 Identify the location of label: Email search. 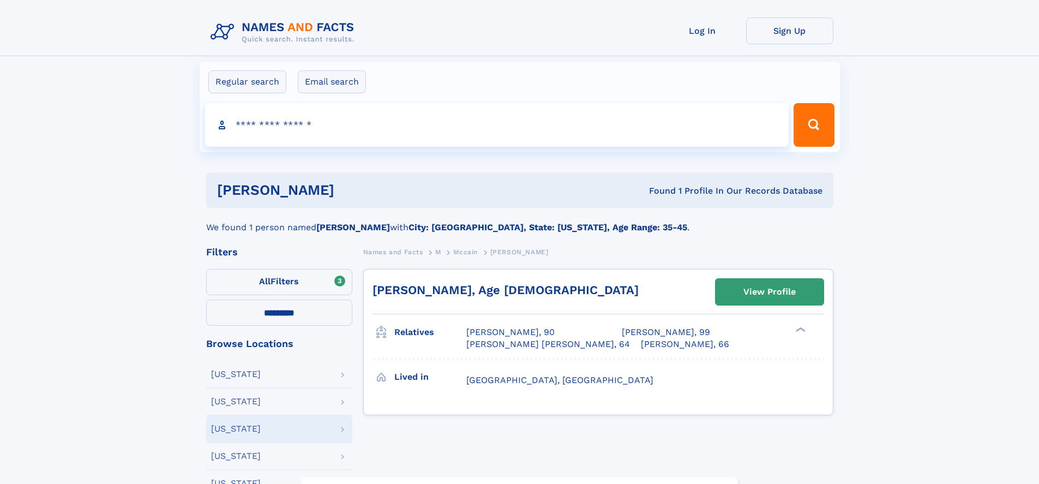
(332, 82).